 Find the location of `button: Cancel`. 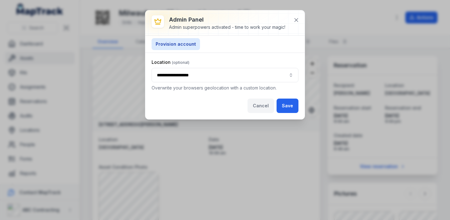

button: Cancel is located at coordinates (261, 106).